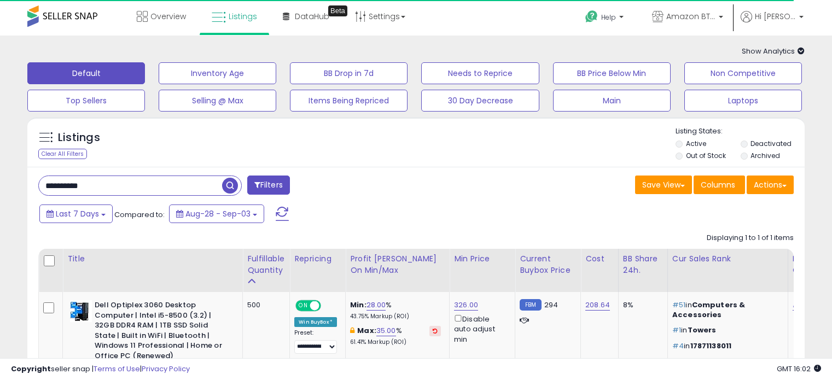 This screenshot has width=832, height=380. I want to click on button: Items Being Repriced, so click(348, 101).